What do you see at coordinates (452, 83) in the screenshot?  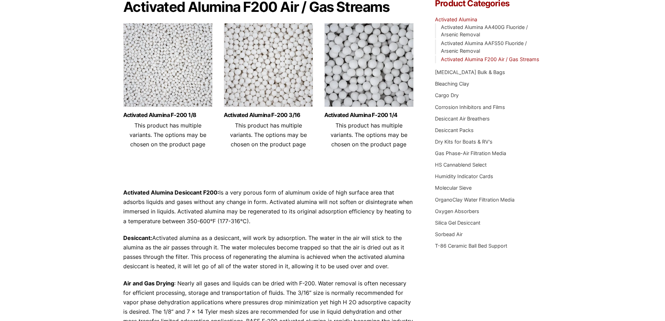 I see `a: Bleaching Clay` at bounding box center [452, 83].